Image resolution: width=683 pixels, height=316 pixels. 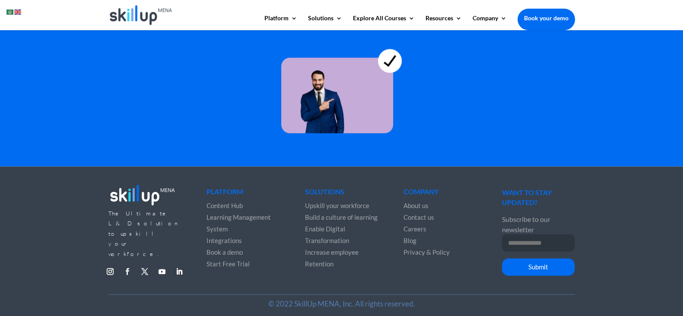 I want to click on a: Upskill your workforce, so click(x=337, y=206).